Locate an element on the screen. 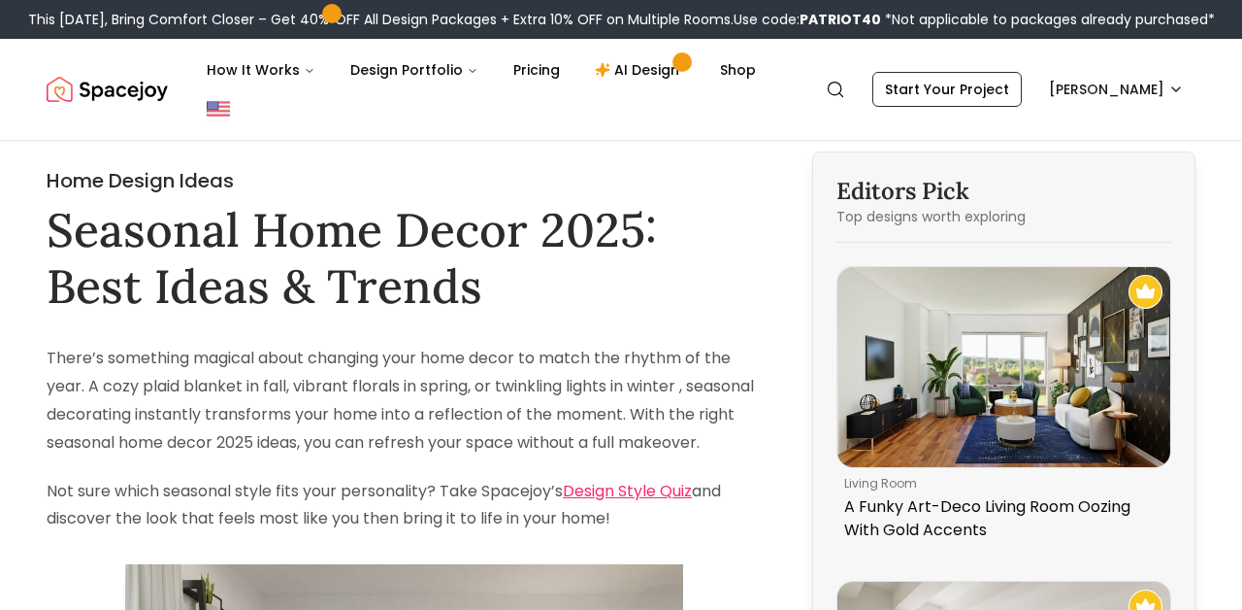 Image resolution: width=1242 pixels, height=610 pixels. span: Use code: is located at coordinates (808, 19).